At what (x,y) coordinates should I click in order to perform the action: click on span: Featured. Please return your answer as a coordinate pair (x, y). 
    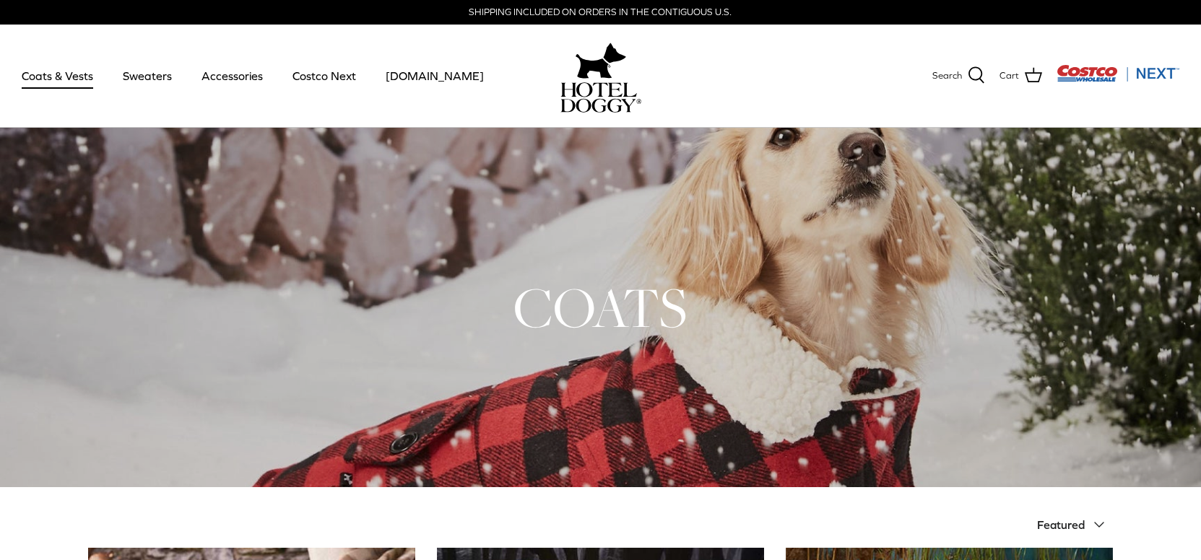
    Looking at the image, I should click on (1061, 525).